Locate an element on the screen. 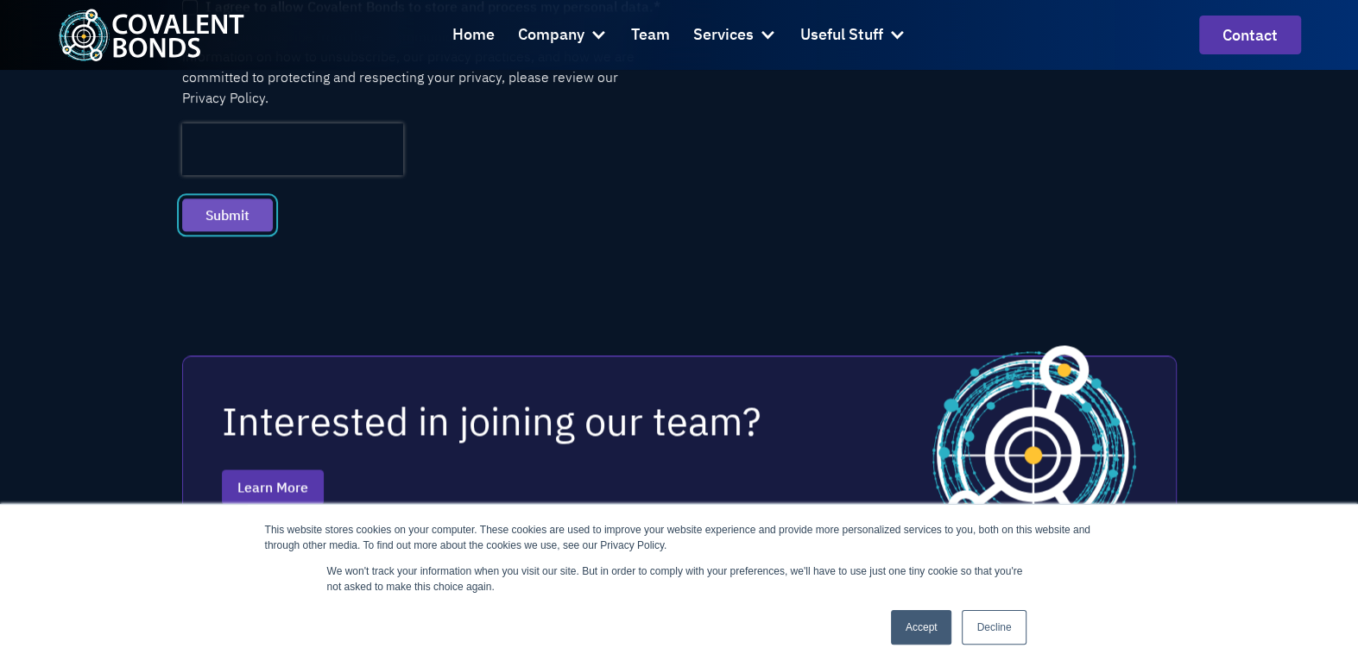  a: Team is located at coordinates (650, 35).